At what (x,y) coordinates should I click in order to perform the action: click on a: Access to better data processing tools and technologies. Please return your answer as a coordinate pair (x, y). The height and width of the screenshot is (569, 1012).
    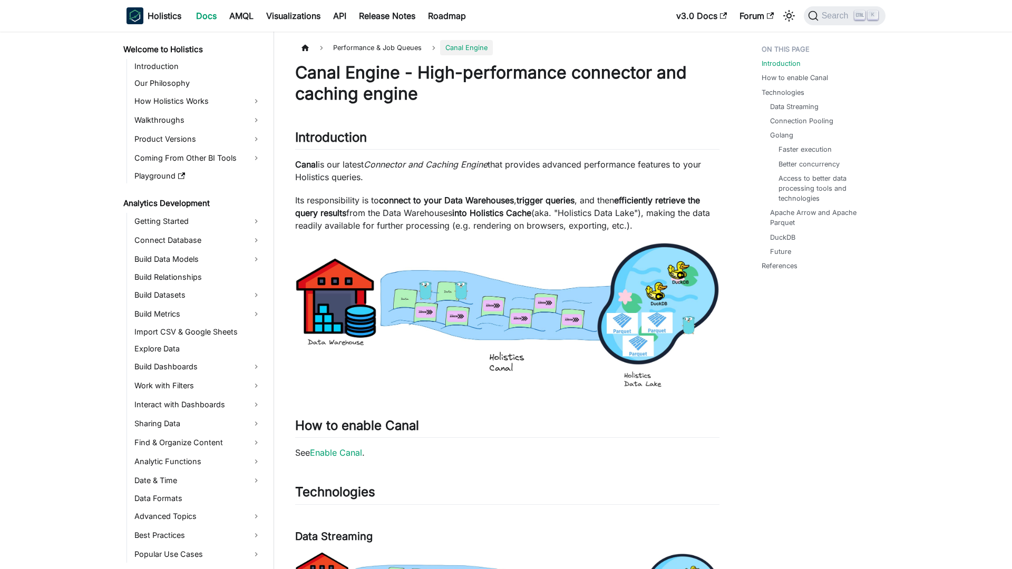
    Looking at the image, I should click on (824, 189).